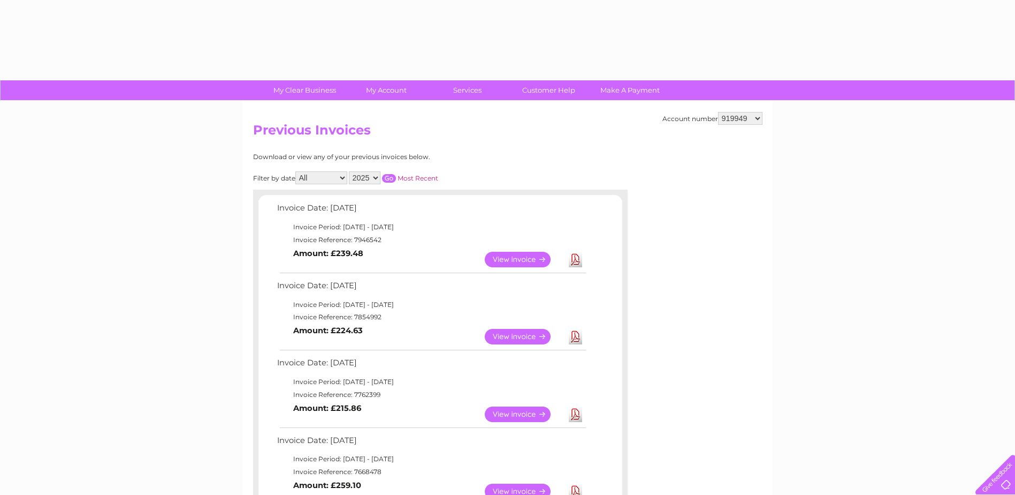 Image resolution: width=1015 pixels, height=495 pixels. I want to click on div: Filter by date, so click(393, 178).